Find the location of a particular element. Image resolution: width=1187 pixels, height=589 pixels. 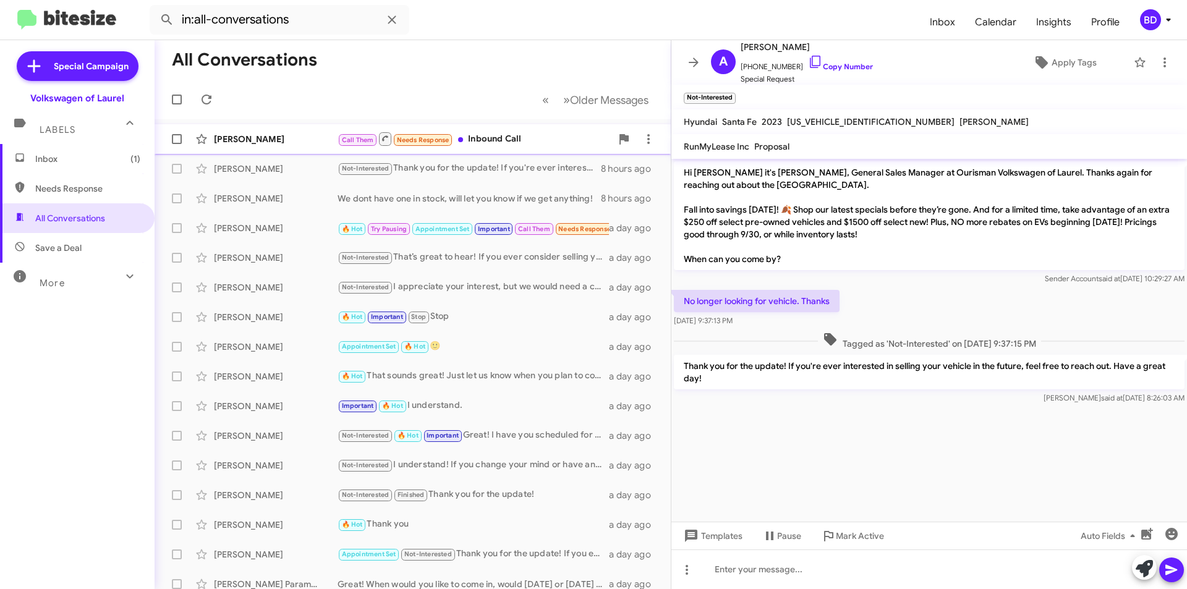

span: Special Campaign is located at coordinates (91, 66).